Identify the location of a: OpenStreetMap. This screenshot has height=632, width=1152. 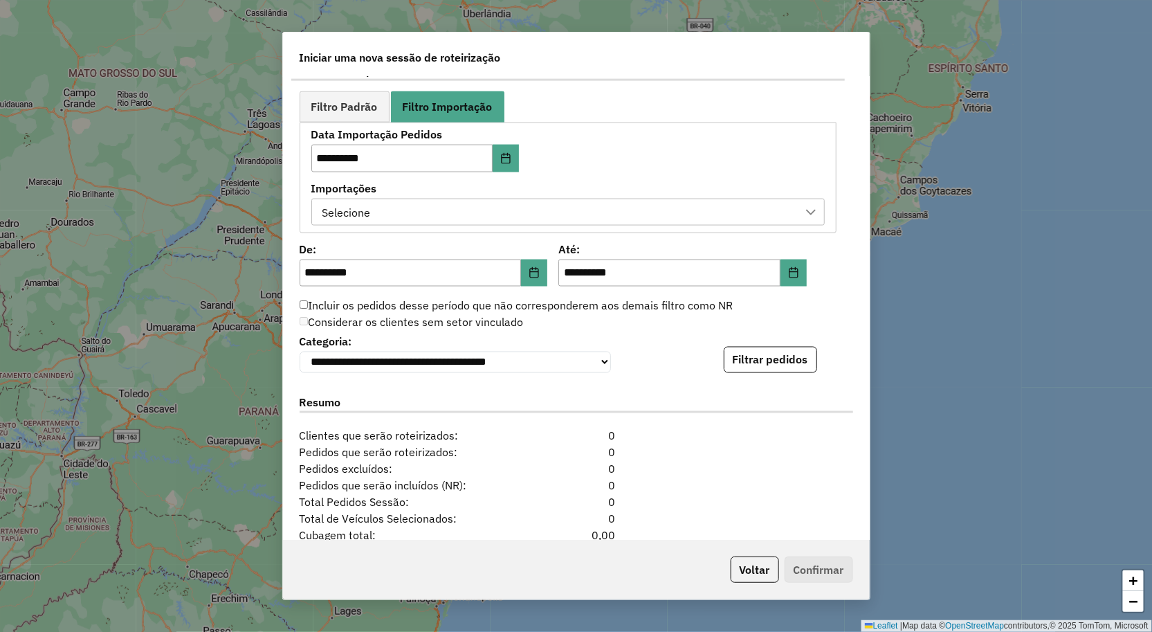
(975, 626).